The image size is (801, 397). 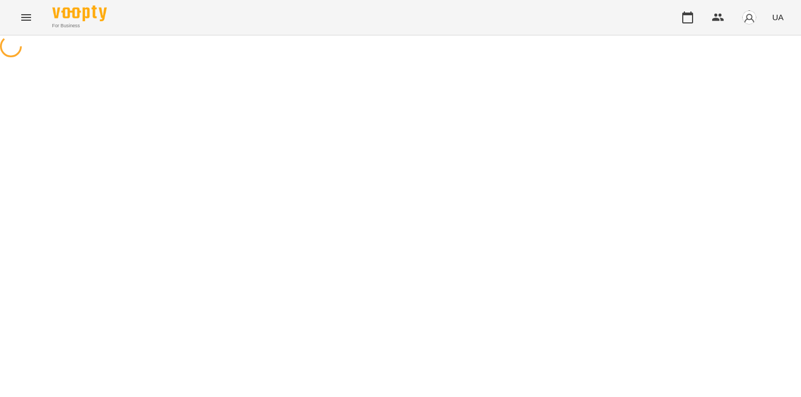 I want to click on img: Voopty Logo, so click(x=80, y=13).